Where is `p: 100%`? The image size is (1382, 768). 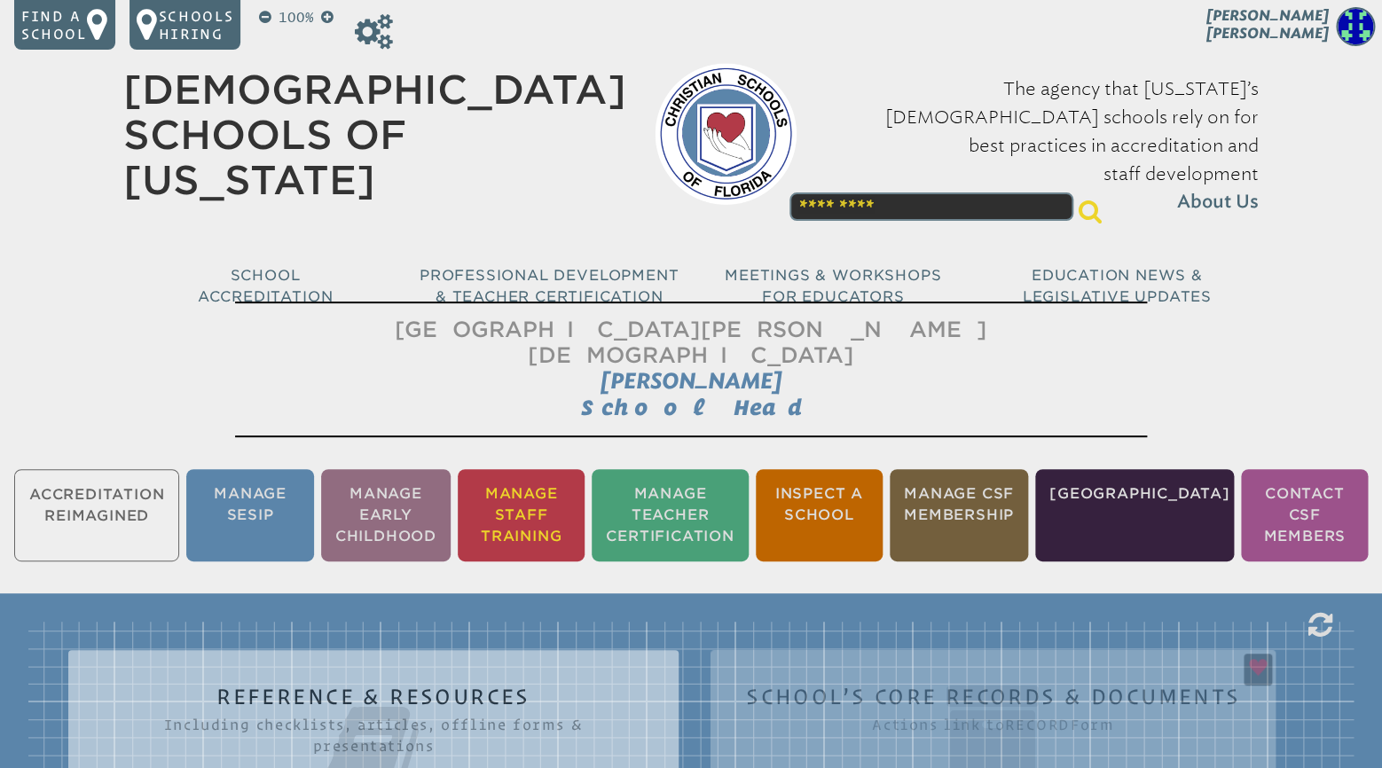
p: 100% is located at coordinates (296, 18).